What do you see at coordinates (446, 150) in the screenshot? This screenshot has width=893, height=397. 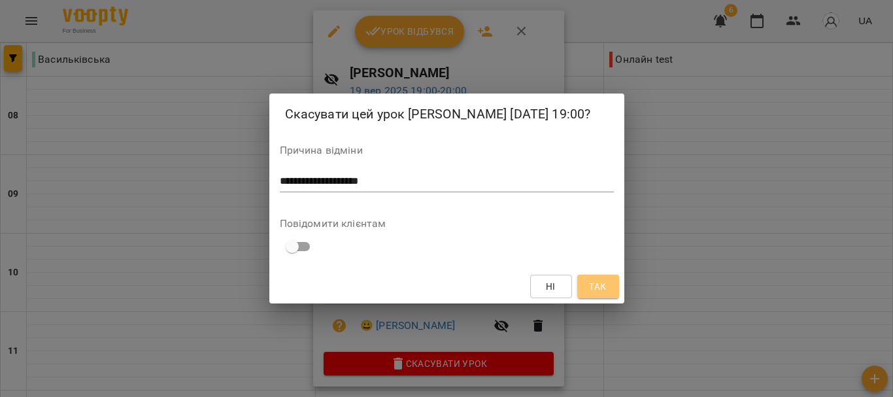 I see `label: Причина відміни` at bounding box center [446, 150].